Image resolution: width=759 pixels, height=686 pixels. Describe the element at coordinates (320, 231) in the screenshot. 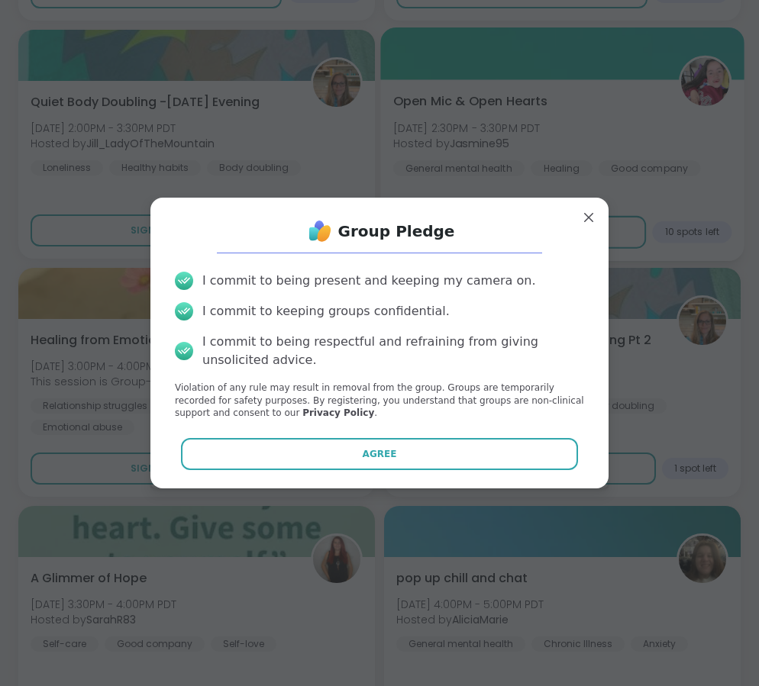

I see `img: ShareWell Logo` at that location.